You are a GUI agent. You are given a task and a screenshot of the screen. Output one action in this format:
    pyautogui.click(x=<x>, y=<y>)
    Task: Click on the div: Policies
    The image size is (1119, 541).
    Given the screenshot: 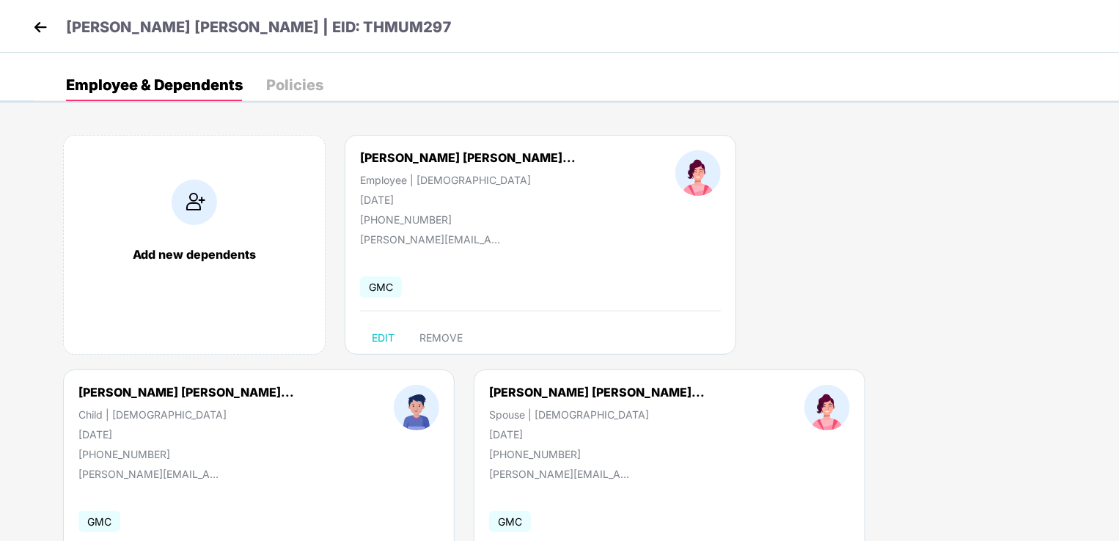 What is the action you would take?
    pyautogui.click(x=295, y=85)
    